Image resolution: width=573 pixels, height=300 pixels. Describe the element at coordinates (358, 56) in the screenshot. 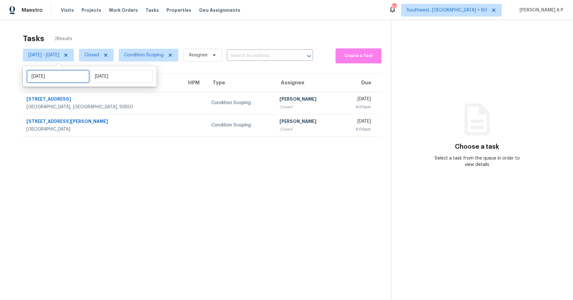

I see `button: Create a Task` at that location.